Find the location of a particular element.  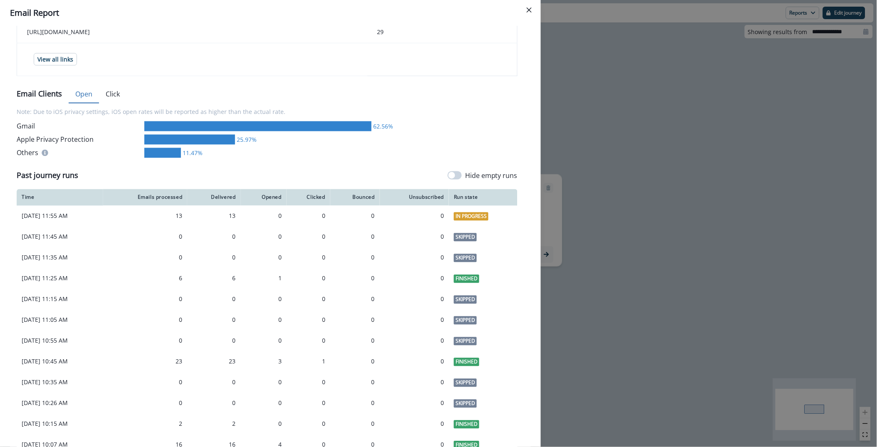

div: Time is located at coordinates (60, 198).